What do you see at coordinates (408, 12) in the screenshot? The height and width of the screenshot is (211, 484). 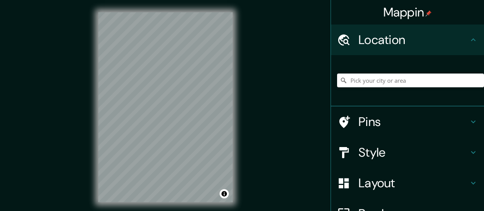 I see `h4: Mappin` at bounding box center [408, 12].